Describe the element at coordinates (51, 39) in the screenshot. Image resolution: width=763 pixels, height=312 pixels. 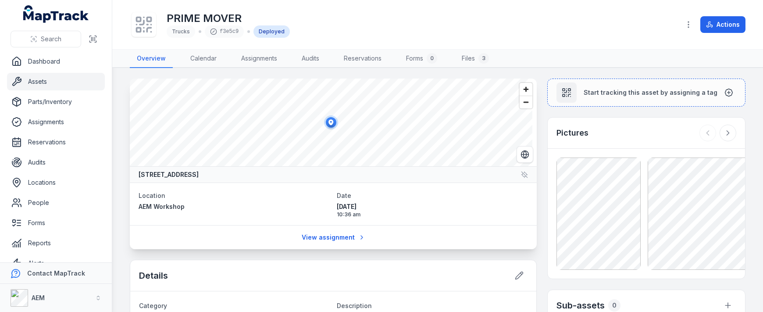
I see `span: Search` at that location.